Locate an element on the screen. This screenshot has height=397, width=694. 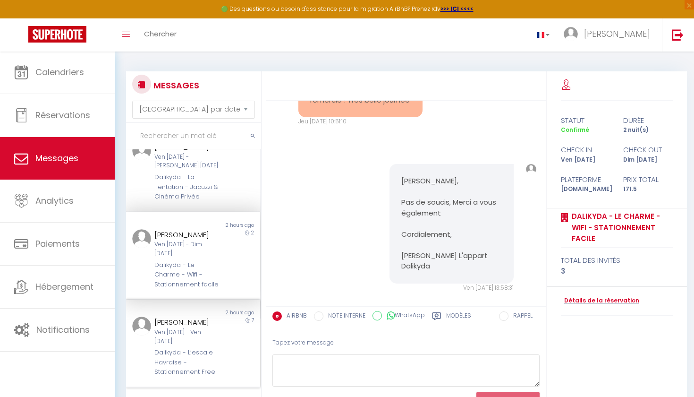
span: Paiements is located at coordinates (58, 243).